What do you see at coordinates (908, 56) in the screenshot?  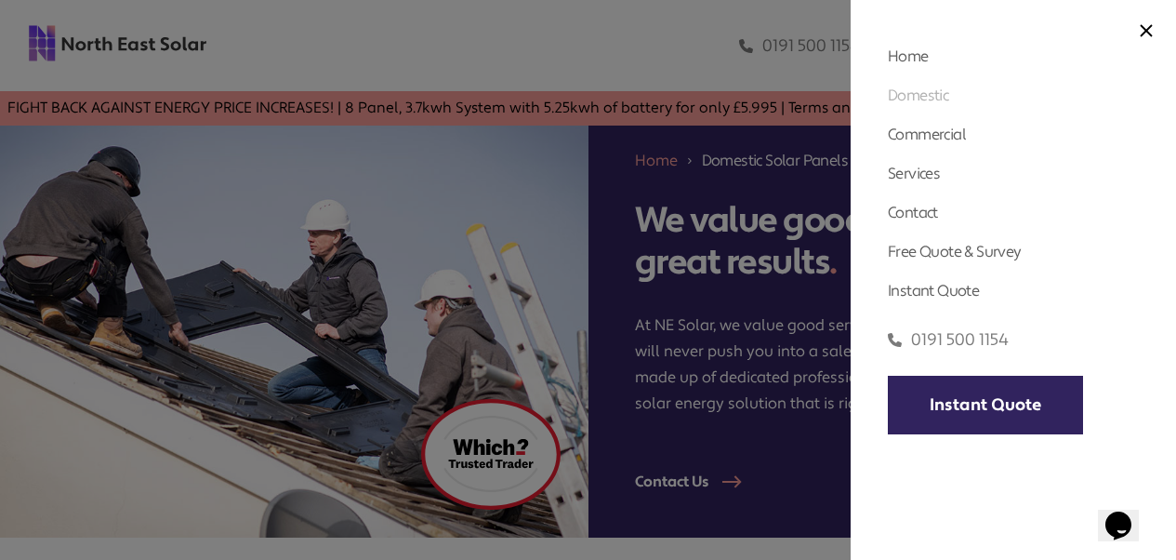 I see `a: Home` at bounding box center [908, 56].